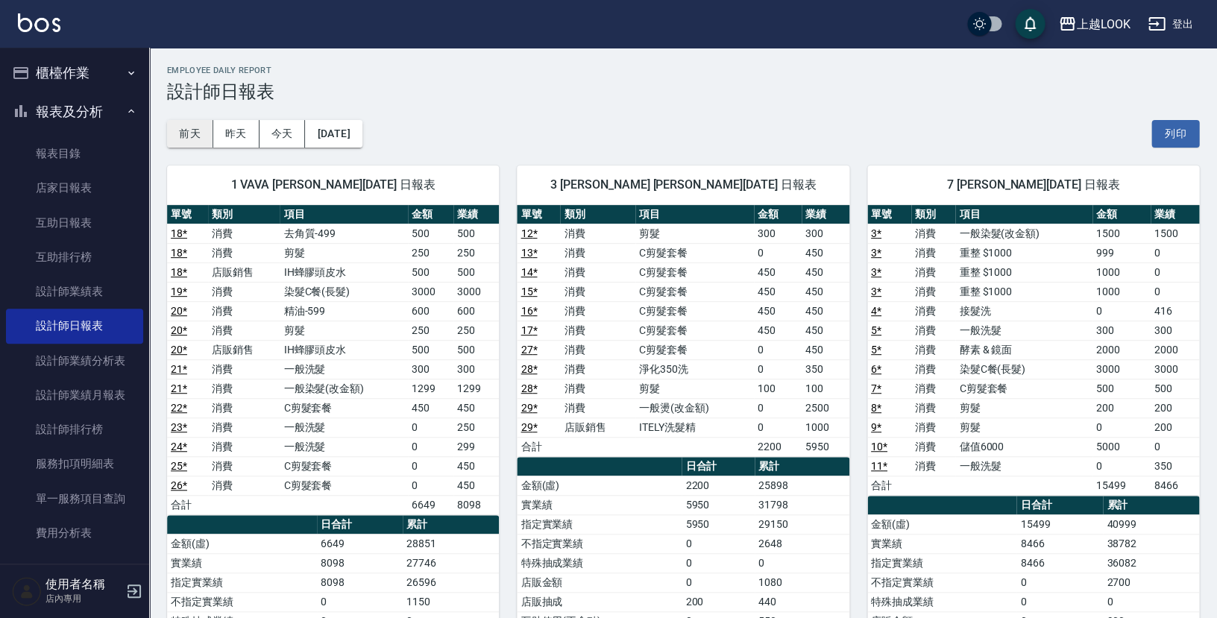 This screenshot has width=1217, height=618. Describe the element at coordinates (451, 544) in the screenshot. I see `td: 28851` at that location.